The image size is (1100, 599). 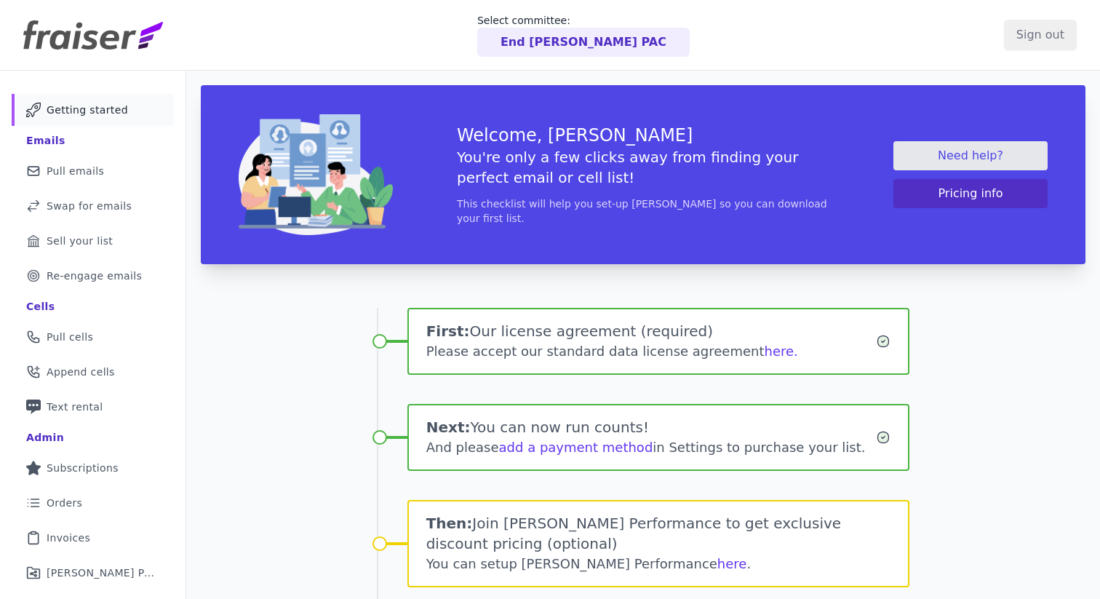 What do you see at coordinates (70, 337) in the screenshot?
I see `span: Pull cells` at bounding box center [70, 337].